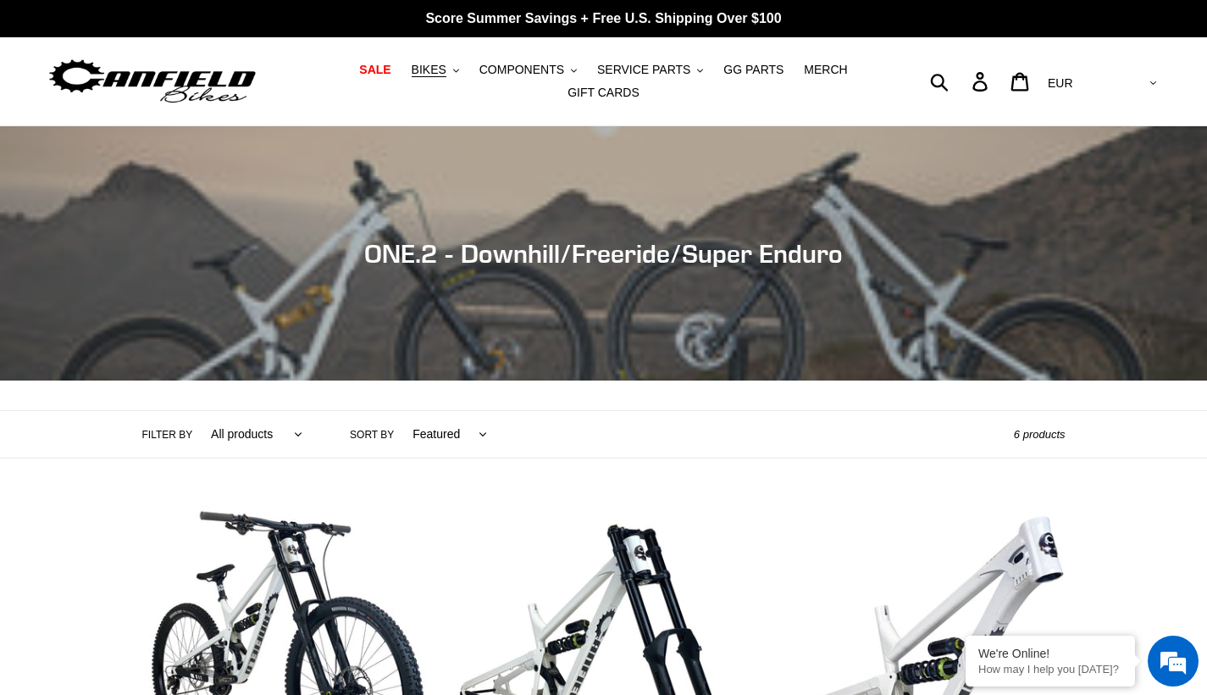 This screenshot has width=1207, height=695. I want to click on span: COMPONENTS, so click(522, 69).